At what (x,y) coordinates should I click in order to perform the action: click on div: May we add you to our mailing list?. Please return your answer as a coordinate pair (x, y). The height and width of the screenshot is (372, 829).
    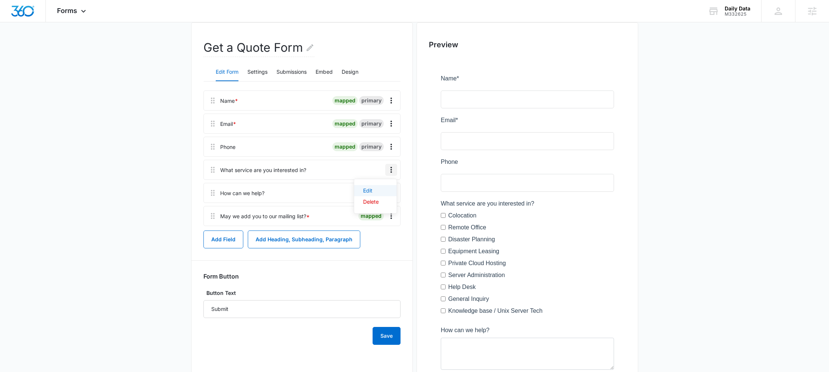
    Looking at the image, I should click on (265, 216).